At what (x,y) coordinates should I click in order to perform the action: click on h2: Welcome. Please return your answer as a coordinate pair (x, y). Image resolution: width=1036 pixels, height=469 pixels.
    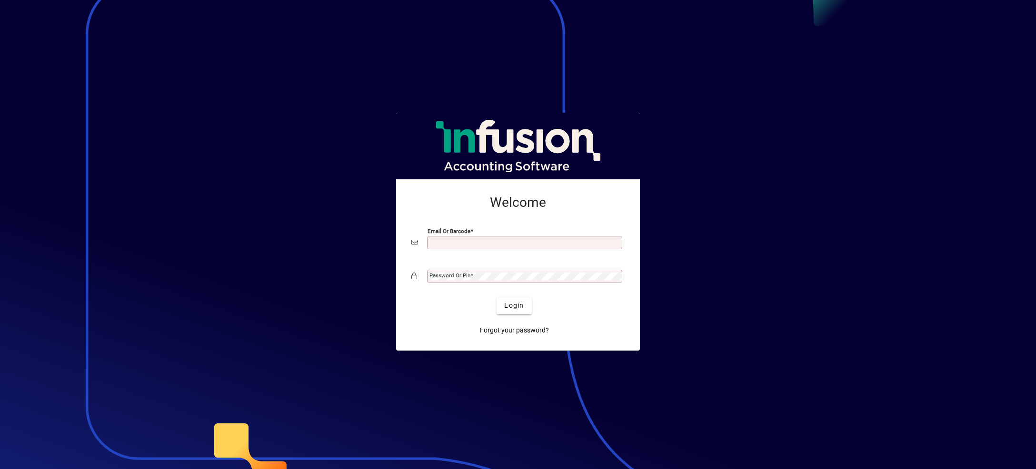
    Looking at the image, I should click on (518, 203).